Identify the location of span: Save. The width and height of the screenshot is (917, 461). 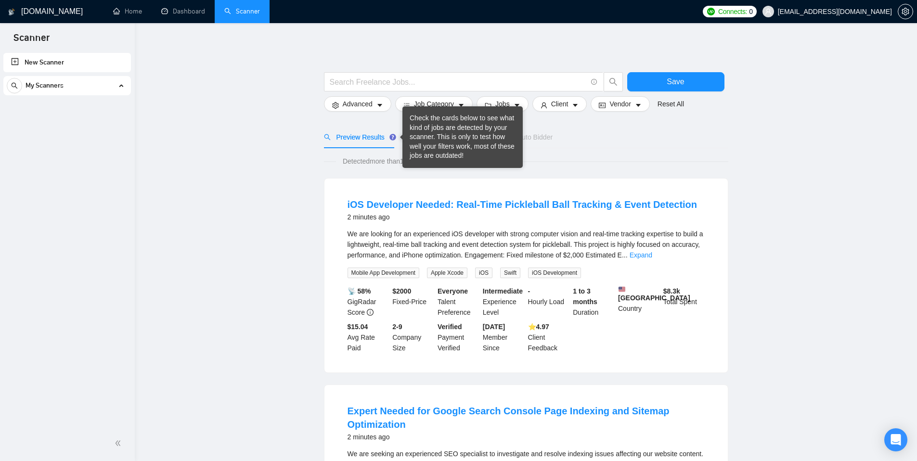
(676, 81).